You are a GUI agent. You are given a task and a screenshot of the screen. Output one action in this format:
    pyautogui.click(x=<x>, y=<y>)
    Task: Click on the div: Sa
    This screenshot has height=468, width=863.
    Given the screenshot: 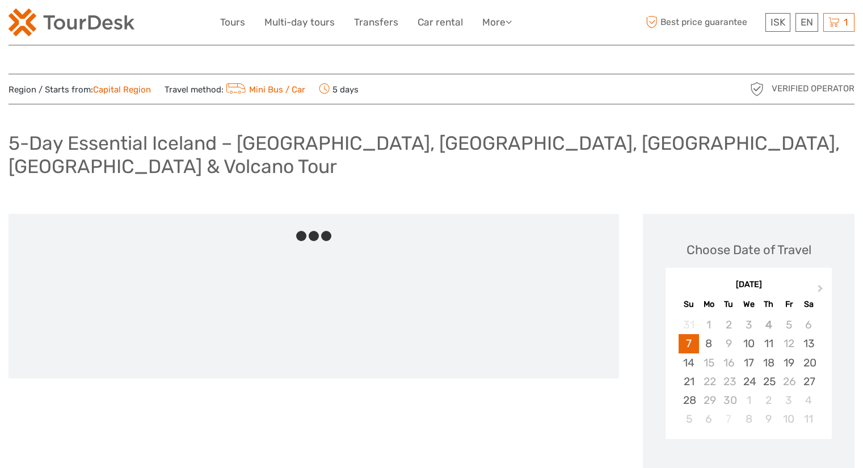 What is the action you would take?
    pyautogui.click(x=809, y=304)
    